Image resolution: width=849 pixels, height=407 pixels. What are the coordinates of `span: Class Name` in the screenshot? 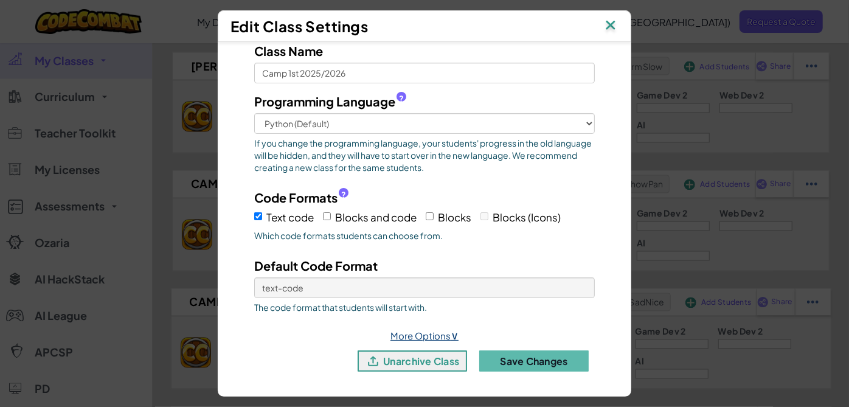 It's located at (288, 50).